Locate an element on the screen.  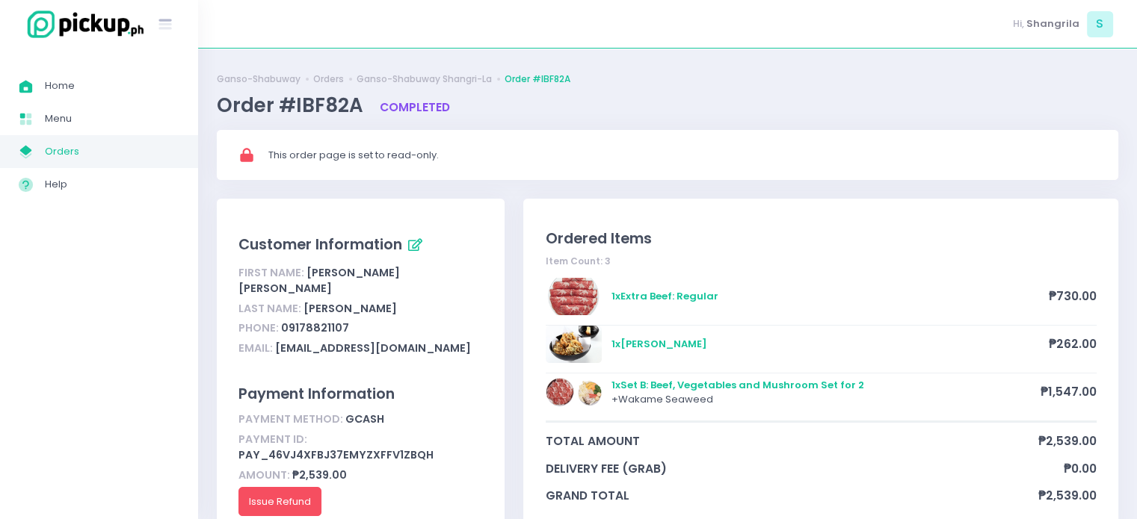
span: Hi, is located at coordinates (1018, 24).